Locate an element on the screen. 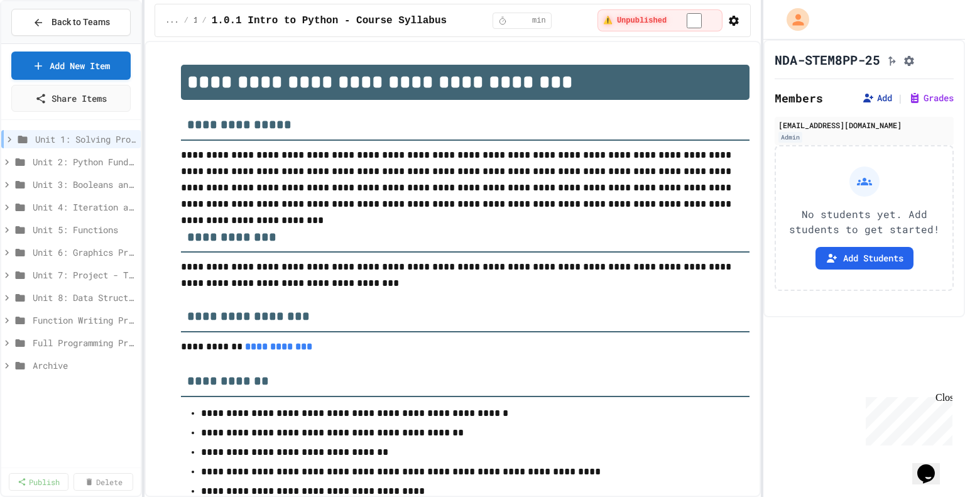  span: Unit 8: Data Structures is located at coordinates (84, 297).